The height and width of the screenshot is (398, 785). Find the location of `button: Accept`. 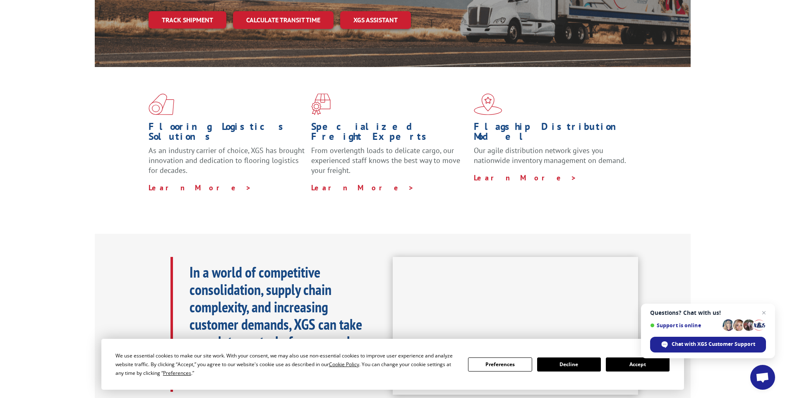

button: Accept is located at coordinates (638, 365).